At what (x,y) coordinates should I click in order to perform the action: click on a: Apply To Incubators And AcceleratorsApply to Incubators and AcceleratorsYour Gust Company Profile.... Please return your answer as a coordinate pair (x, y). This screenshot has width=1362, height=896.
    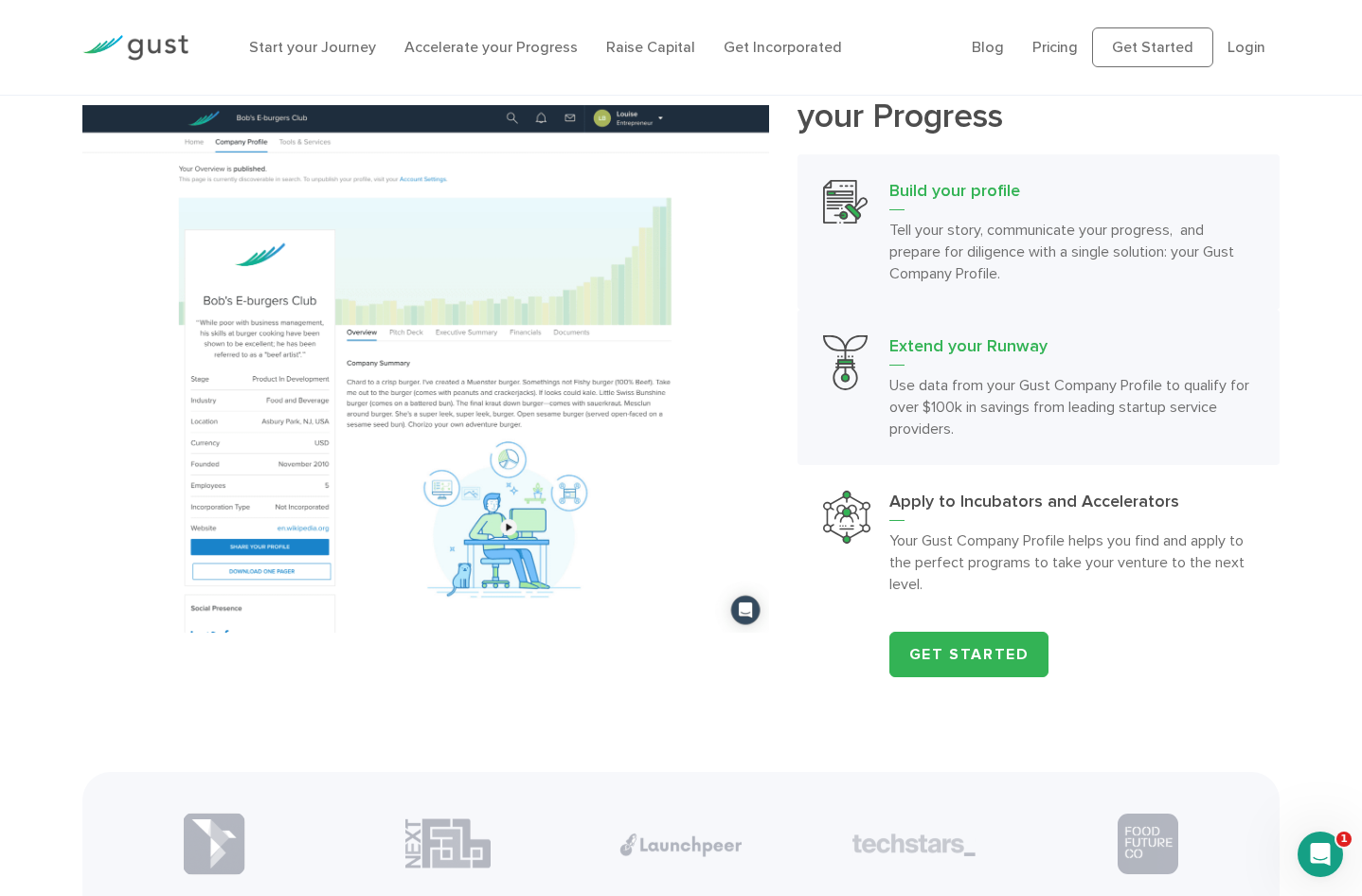
    Looking at the image, I should click on (1038, 543).